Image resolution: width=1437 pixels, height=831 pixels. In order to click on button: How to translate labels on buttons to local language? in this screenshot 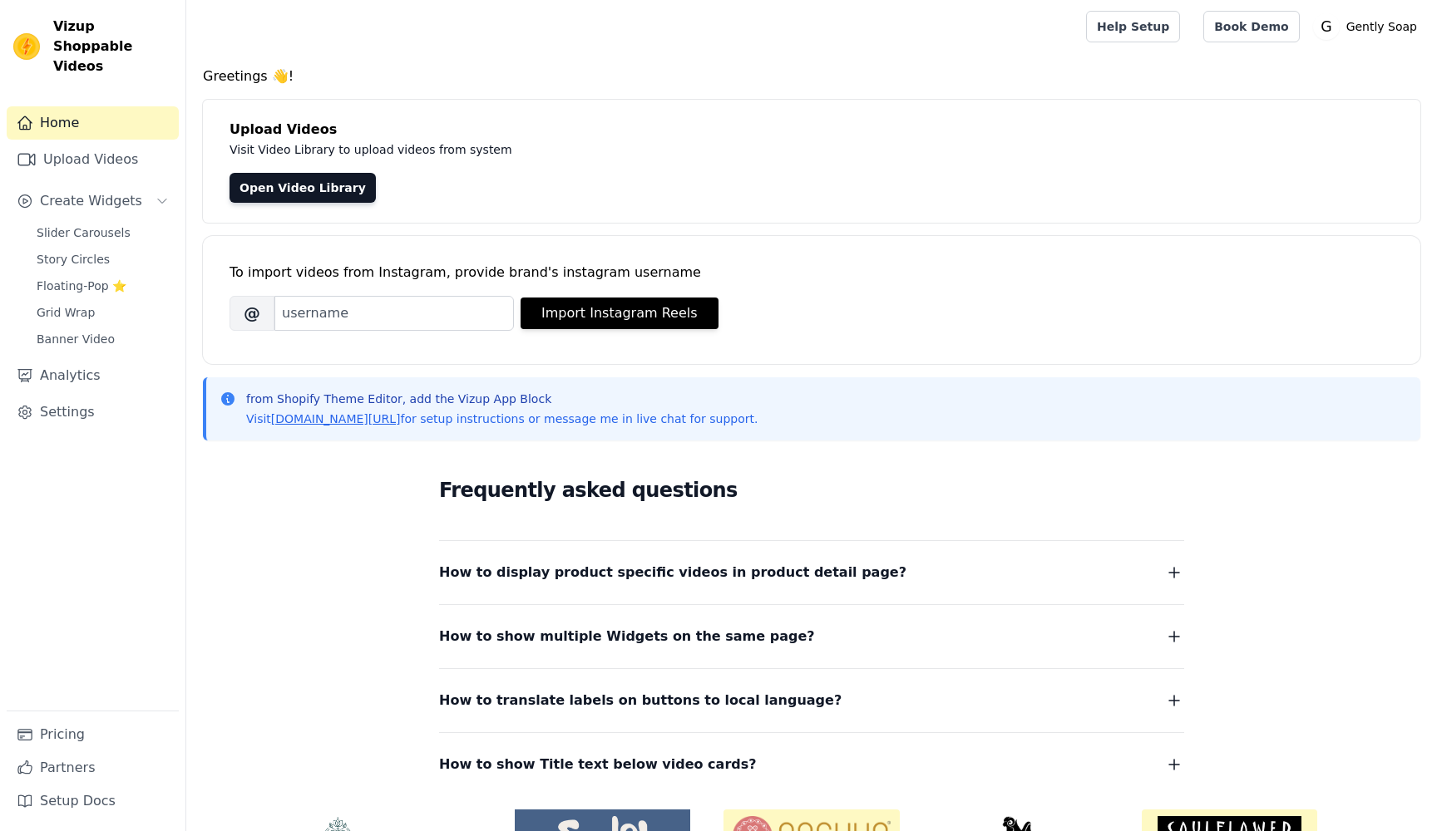, I will do `click(811, 701)`.